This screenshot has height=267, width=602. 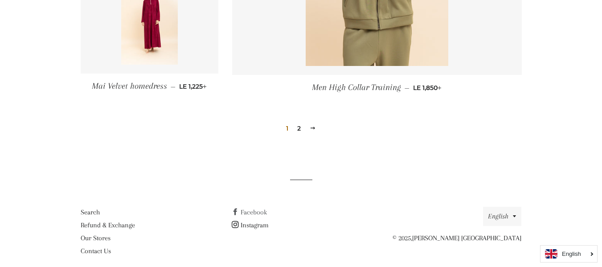 What do you see at coordinates (503, 216) in the screenshot?
I see `button: English` at bounding box center [503, 216].